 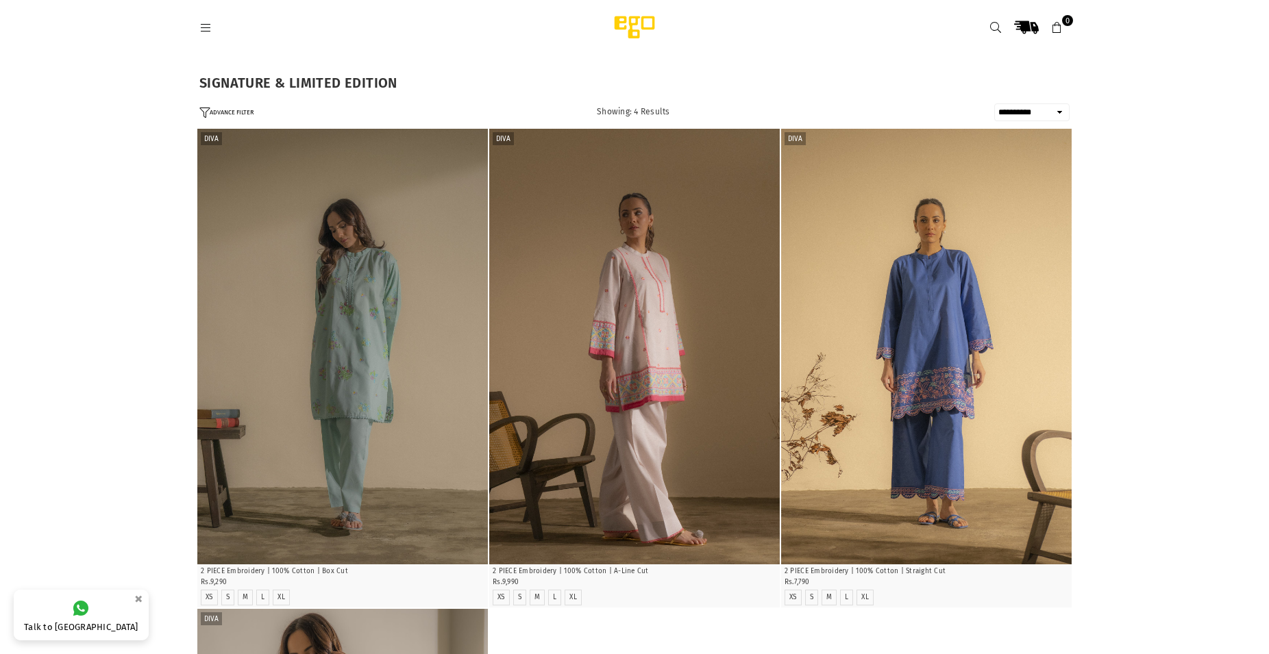 What do you see at coordinates (797, 582) in the screenshot?
I see `span: Rs.7,790` at bounding box center [797, 582].